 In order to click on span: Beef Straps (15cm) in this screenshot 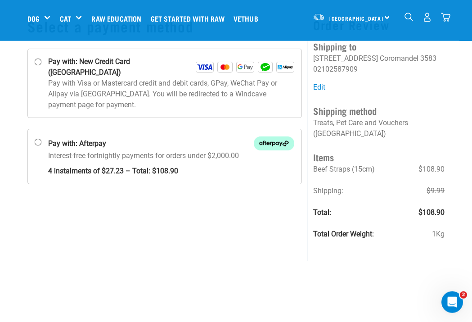, I will do `click(344, 169)`.